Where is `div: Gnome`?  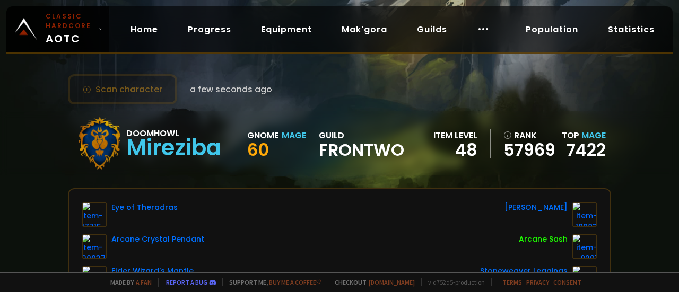 div: Gnome is located at coordinates (263, 135).